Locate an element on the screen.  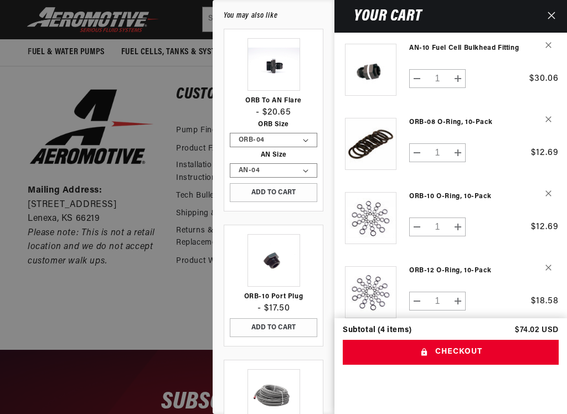
a: ORB-08 O-Ring, 10-Pack is located at coordinates (464, 122).